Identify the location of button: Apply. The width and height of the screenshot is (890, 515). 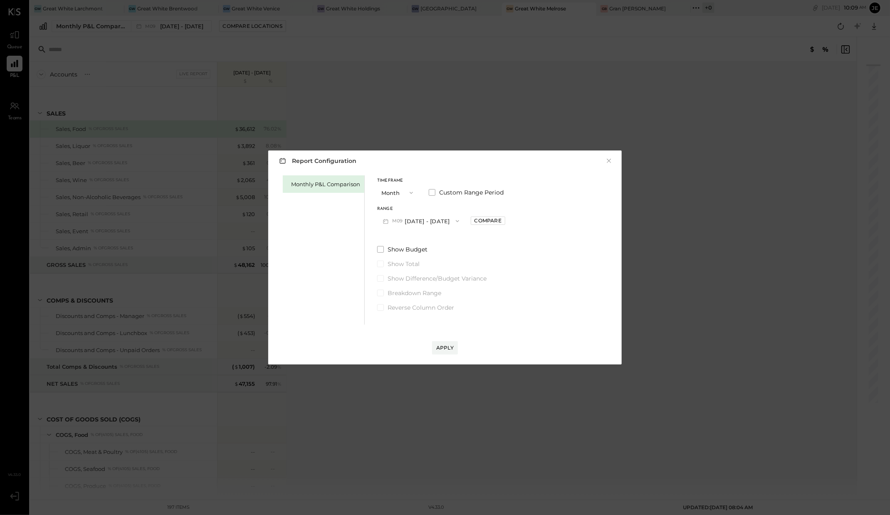
(445, 348).